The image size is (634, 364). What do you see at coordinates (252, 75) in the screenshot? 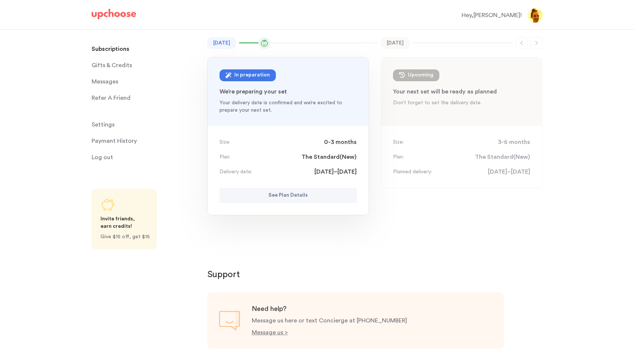
I see `div: In preparation` at bounding box center [252, 75].